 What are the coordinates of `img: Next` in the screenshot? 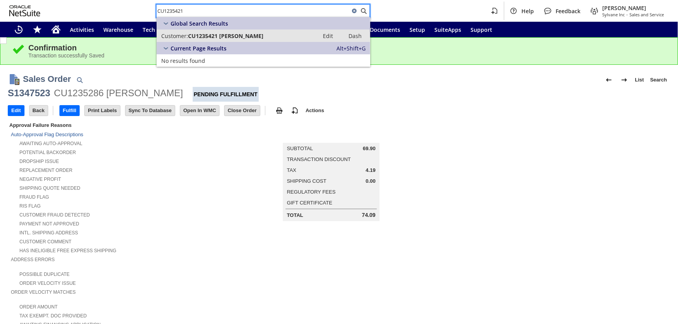 It's located at (624, 80).